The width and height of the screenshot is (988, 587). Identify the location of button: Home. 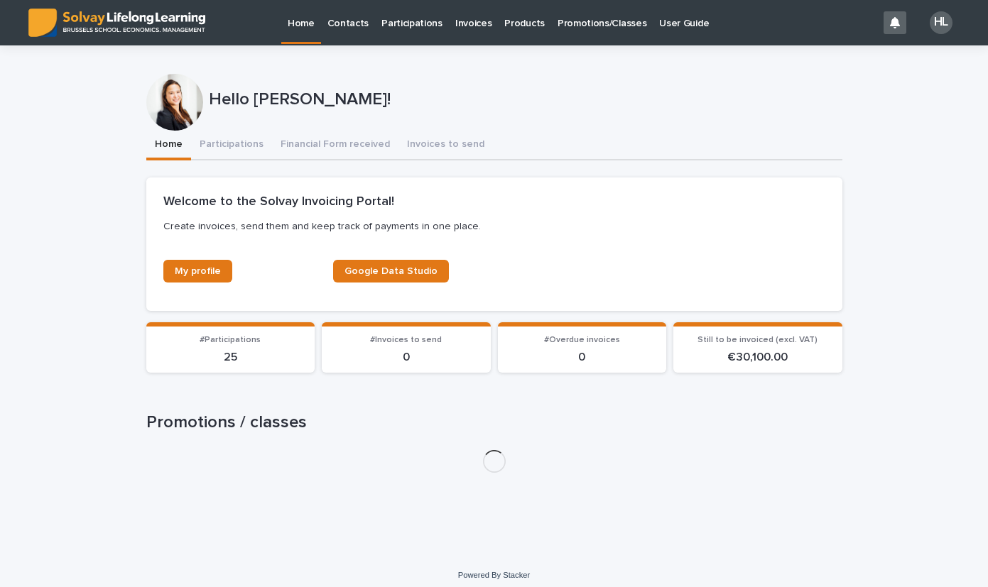
(168, 146).